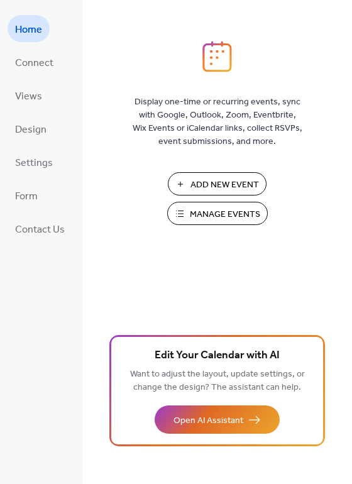 Image resolution: width=352 pixels, height=484 pixels. I want to click on span: Display one-time or recurring events, sync with Google, Outlook, Zoom, Eventbrite, Wix Events or ..., so click(218, 122).